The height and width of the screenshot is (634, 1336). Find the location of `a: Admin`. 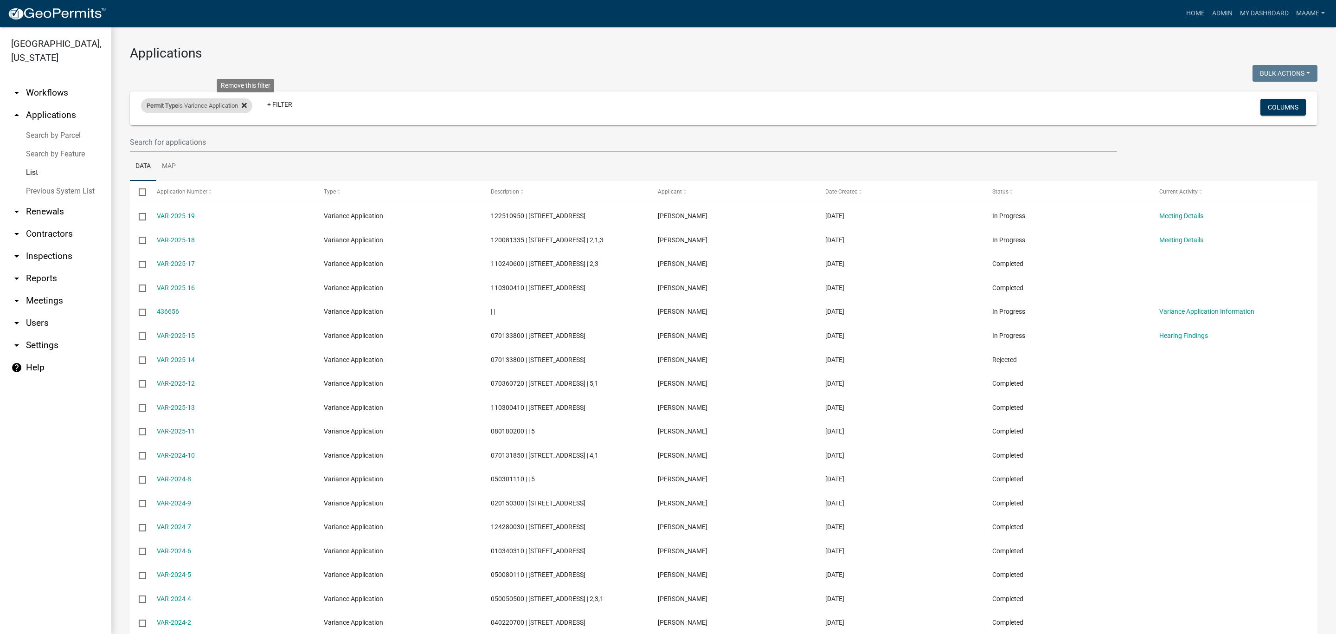

a: Admin is located at coordinates (1223, 13).